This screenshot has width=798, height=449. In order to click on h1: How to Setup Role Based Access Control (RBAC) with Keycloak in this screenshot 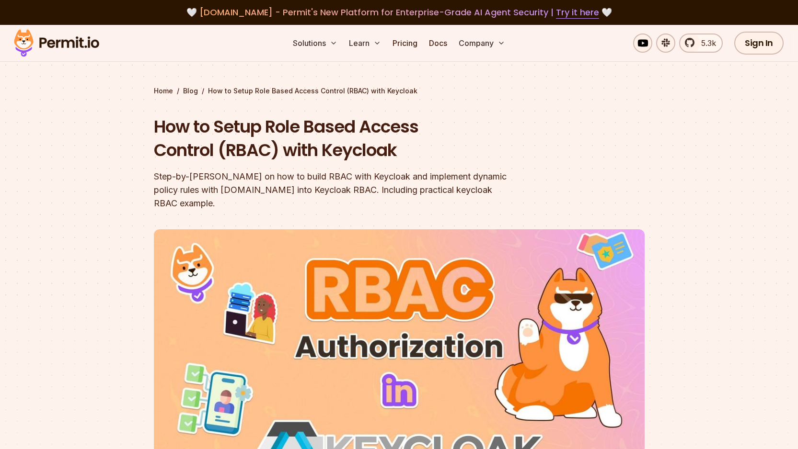, I will do `click(338, 138)`.